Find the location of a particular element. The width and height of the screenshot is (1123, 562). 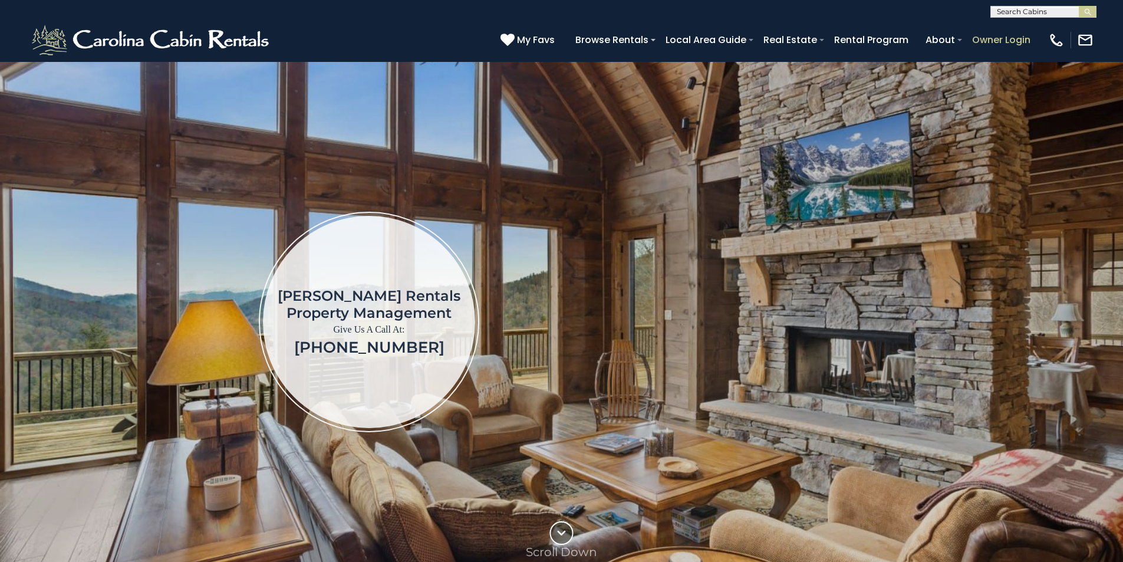

img: phone-regular-white.png is located at coordinates (1057, 40).